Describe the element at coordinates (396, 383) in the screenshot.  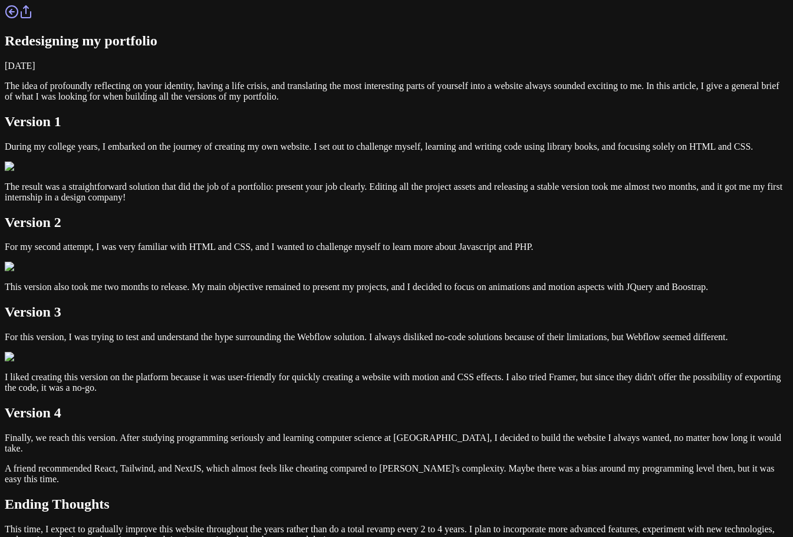
I see `p: I liked creating this version on the platform because it was user-friendly for quickly creating a...` at that location.